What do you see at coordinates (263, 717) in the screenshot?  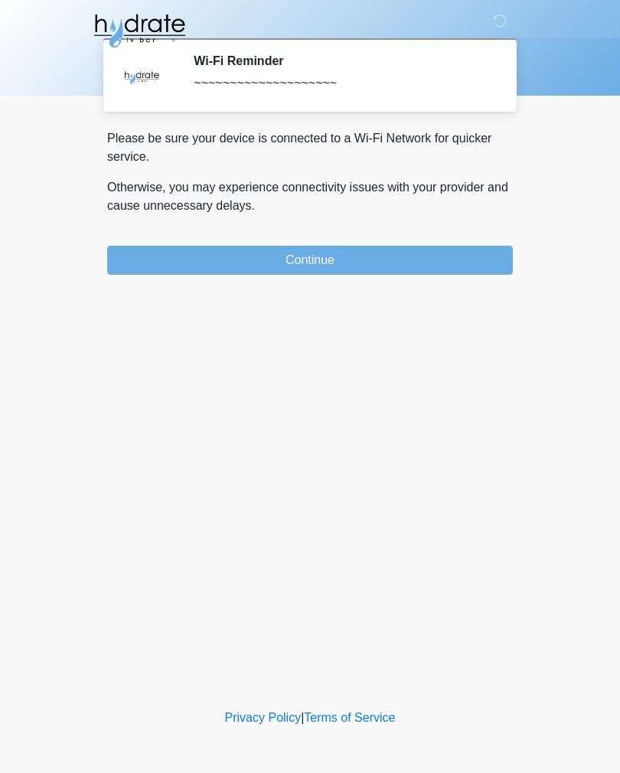 I see `a: Privacy Policy` at bounding box center [263, 717].